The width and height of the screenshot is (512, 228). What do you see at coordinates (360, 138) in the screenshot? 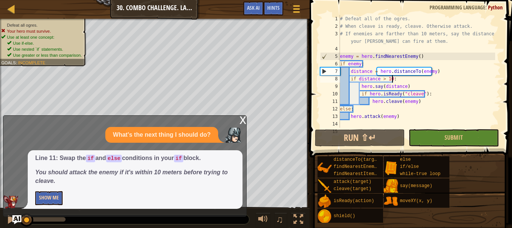
I see `button: Run ⇧↵` at bounding box center [360, 138].